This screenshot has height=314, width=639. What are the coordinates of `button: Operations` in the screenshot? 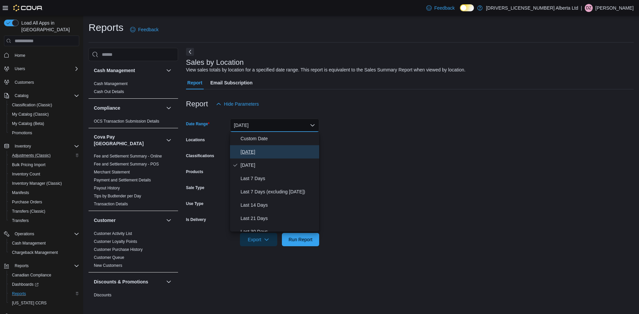 It's located at (42, 234).